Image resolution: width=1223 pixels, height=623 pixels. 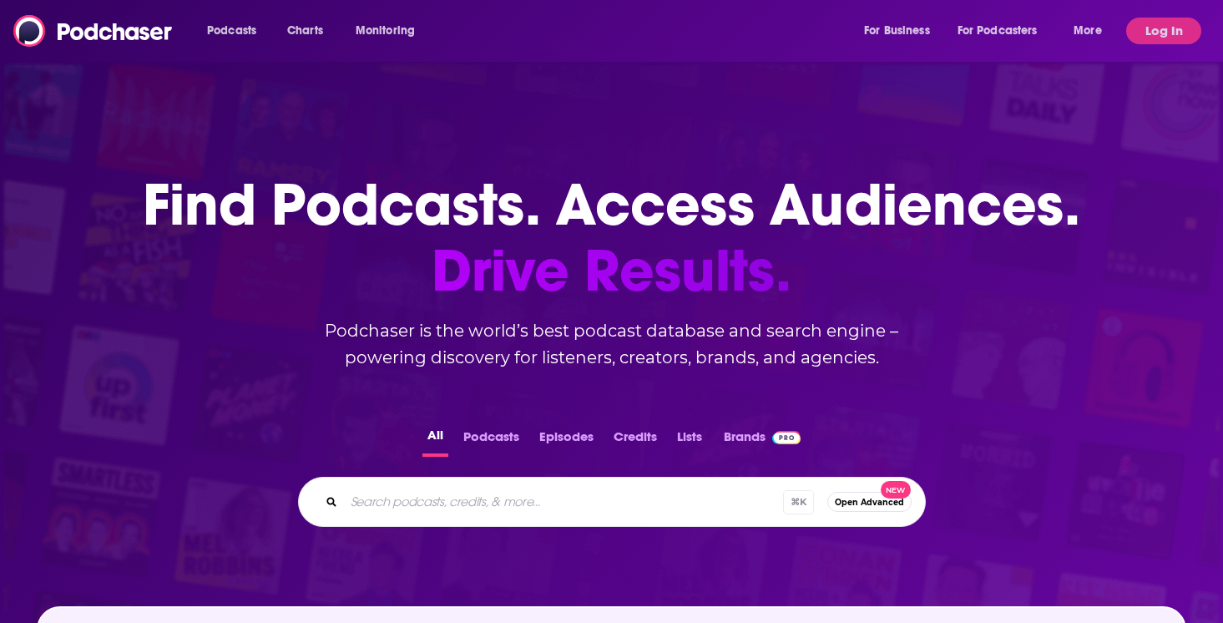 What do you see at coordinates (305, 31) in the screenshot?
I see `span: Charts` at bounding box center [305, 31].